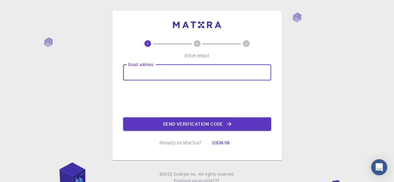 The image size is (394, 182). I want to click on div: Open Intercom Messenger, so click(379, 168).